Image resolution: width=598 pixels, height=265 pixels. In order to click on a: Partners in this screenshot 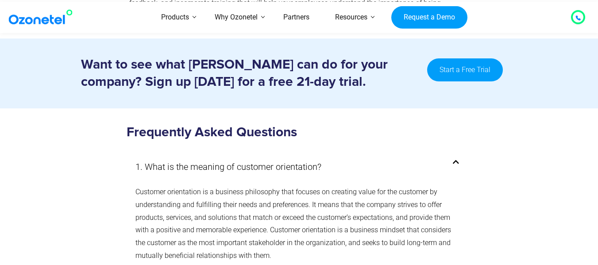, I will do `click(296, 17)`.